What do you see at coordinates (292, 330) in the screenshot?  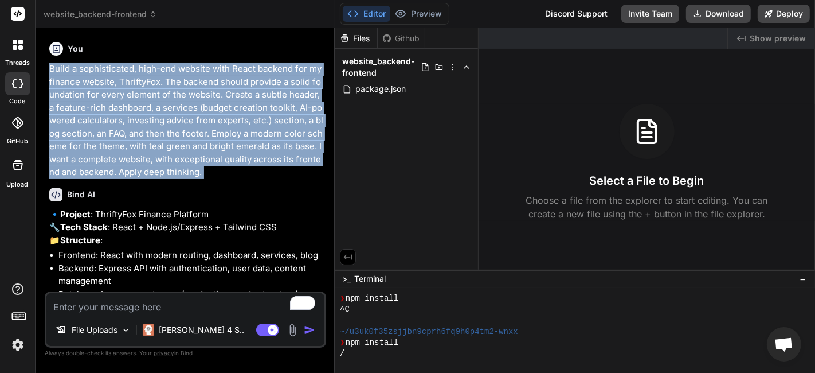 I see `img: attachment` at bounding box center [292, 330].